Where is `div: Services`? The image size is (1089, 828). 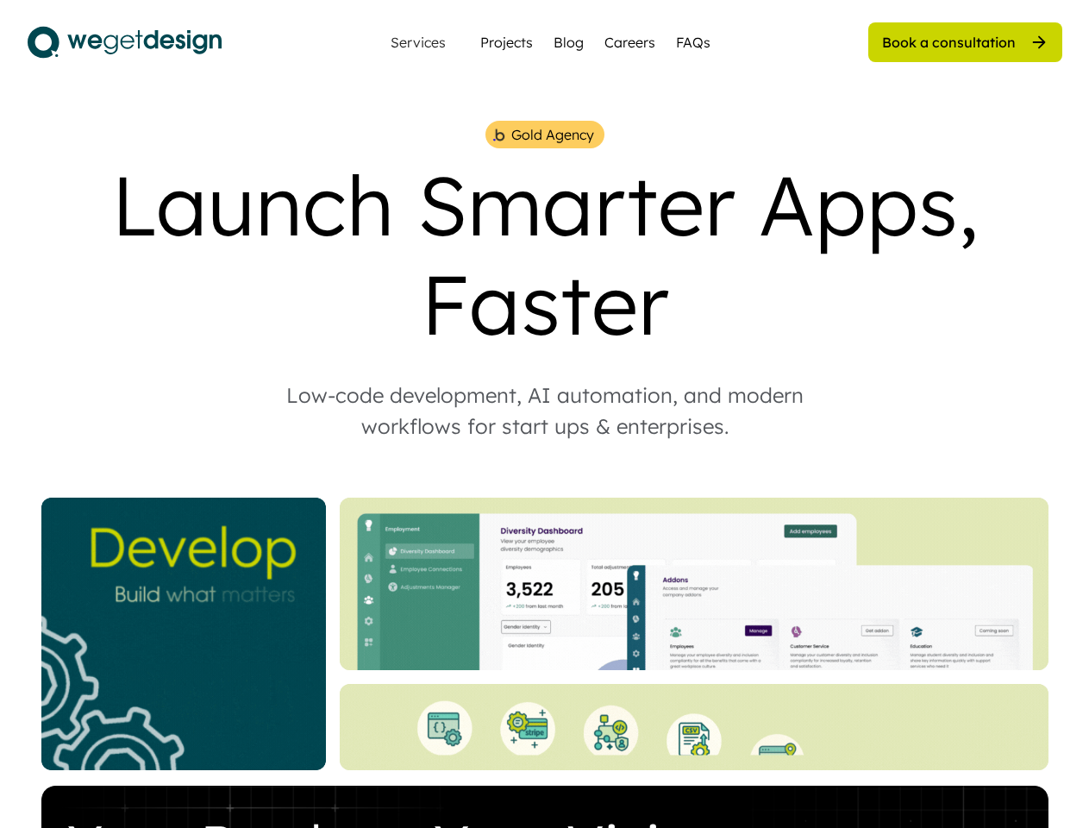
div: Services is located at coordinates (418, 42).